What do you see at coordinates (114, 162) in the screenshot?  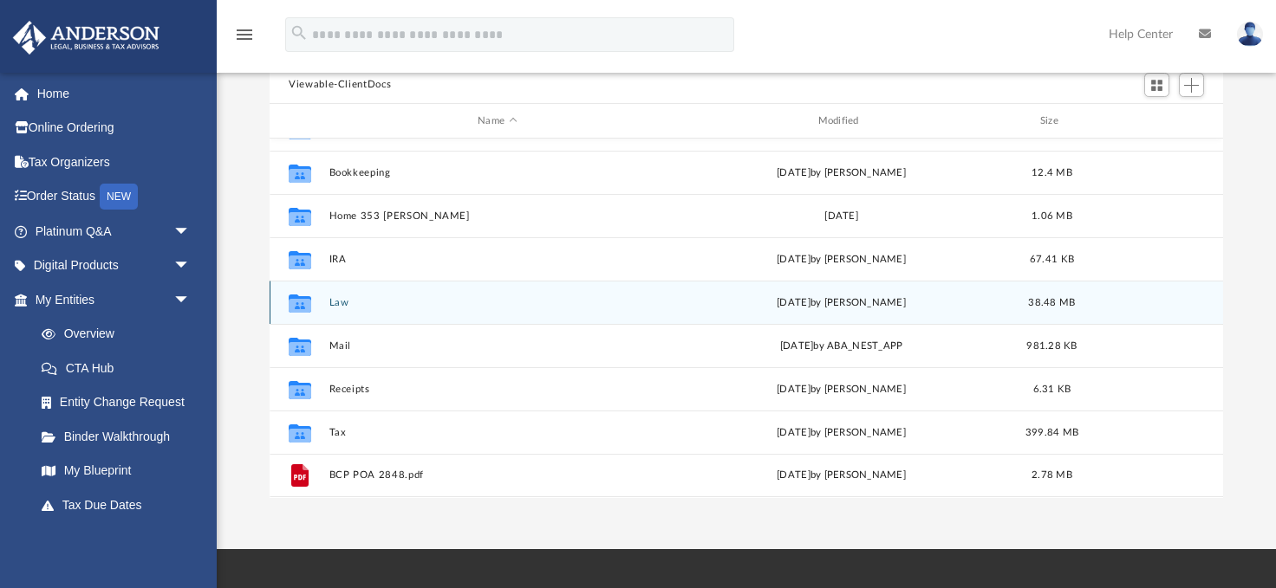 I see `a: Tax Organizers` at bounding box center [114, 162].